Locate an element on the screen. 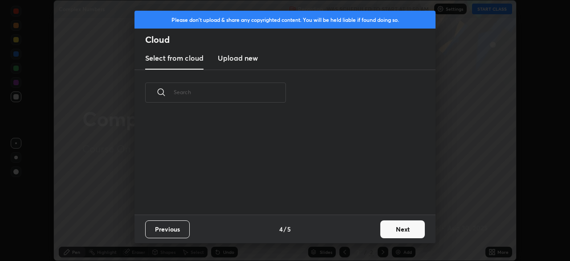 This screenshot has height=261, width=570. h4: 5 is located at coordinates (289, 228).